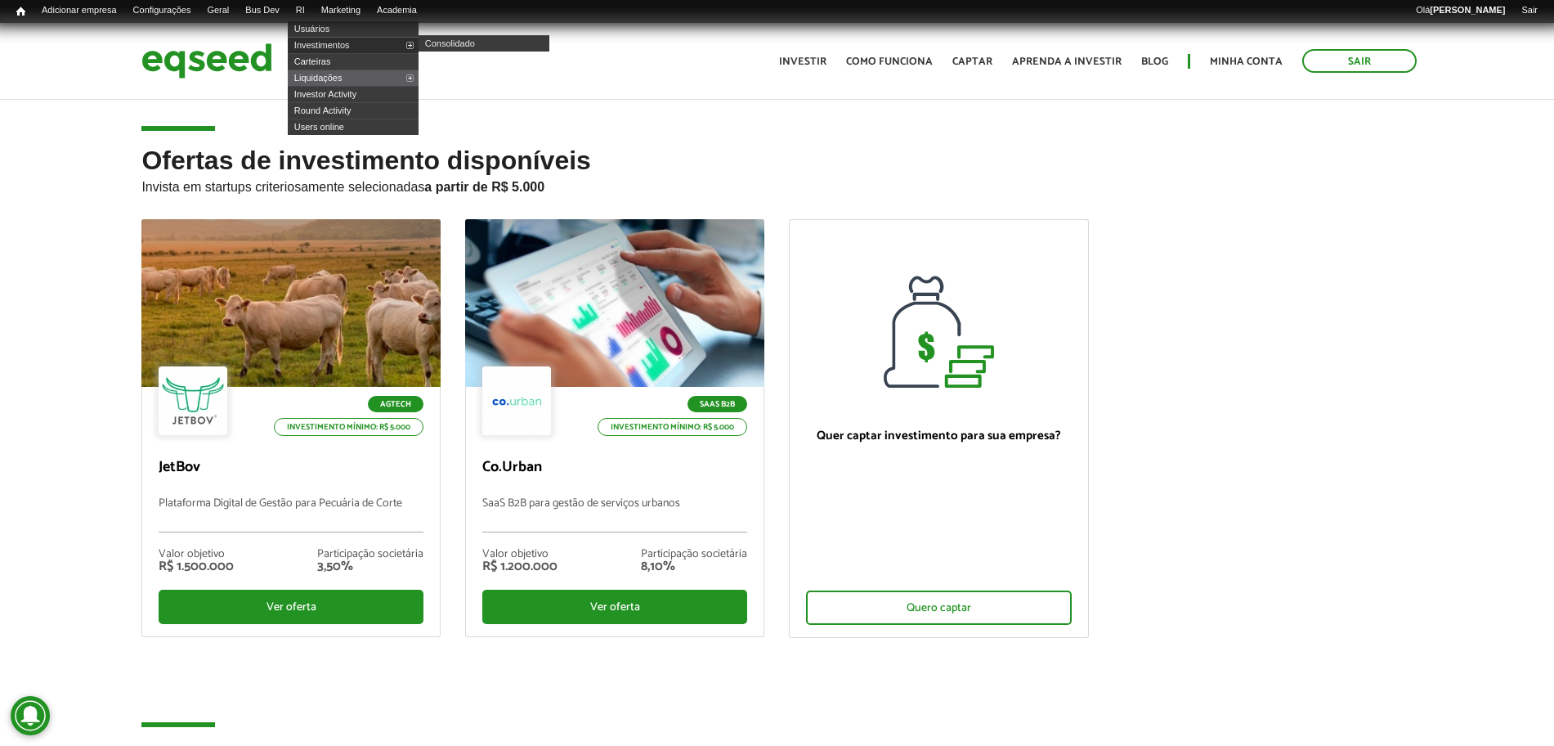 This screenshot has width=1554, height=746. I want to click on a: Aprenda a investir, so click(1067, 61).